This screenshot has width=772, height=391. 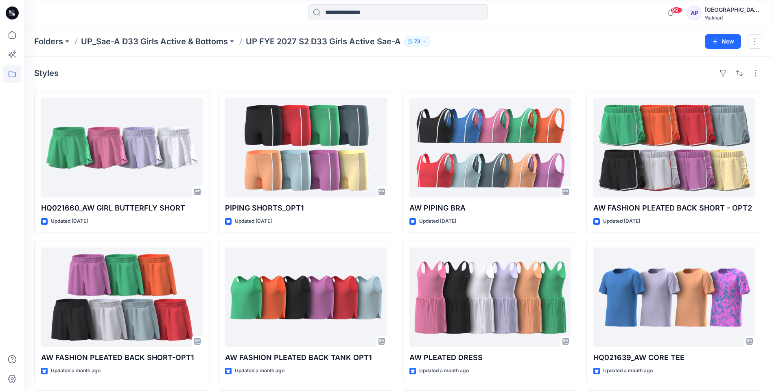 What do you see at coordinates (154, 41) in the screenshot?
I see `p: UP_Sae-A D33 Girls Active & Bottoms` at bounding box center [154, 41].